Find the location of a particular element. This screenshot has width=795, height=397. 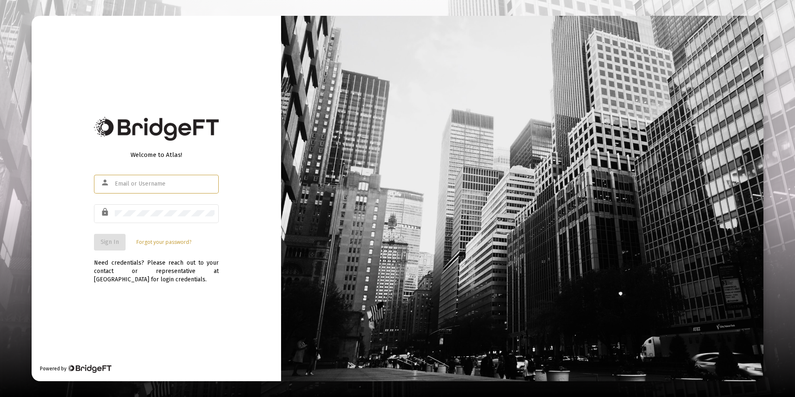

mat-icon: person is located at coordinates (106, 182).